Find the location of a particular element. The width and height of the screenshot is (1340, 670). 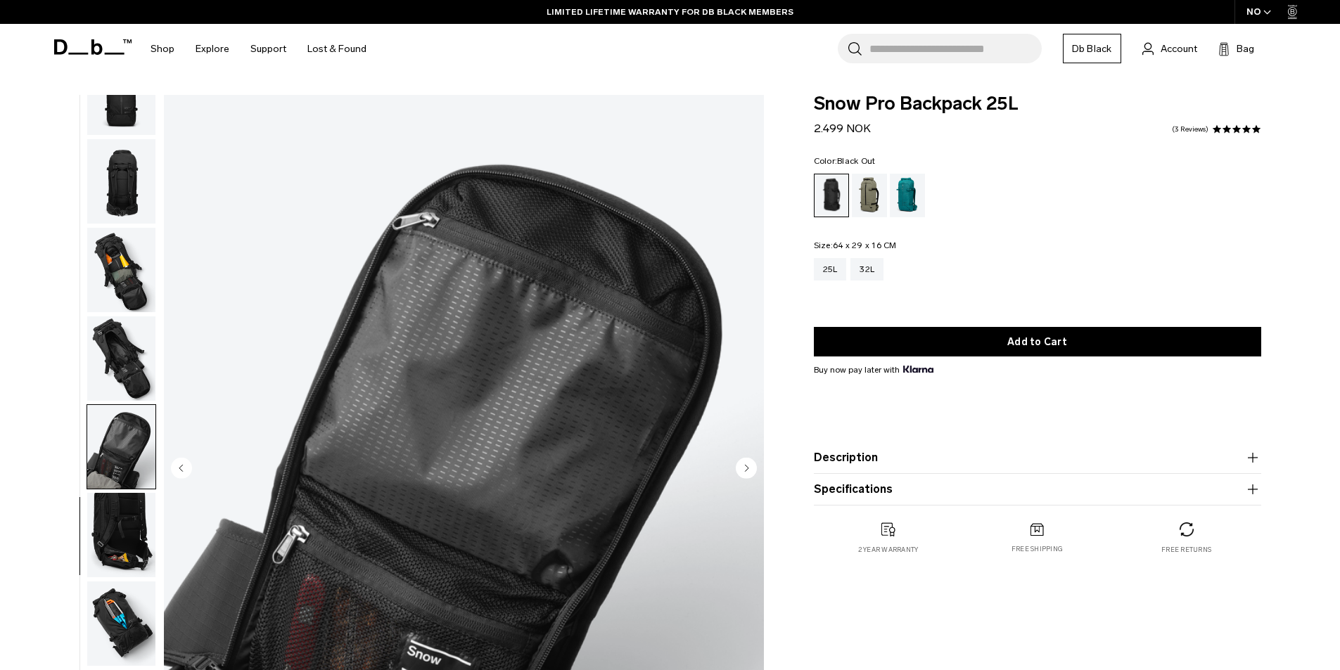

button: Description is located at coordinates (1038, 458).